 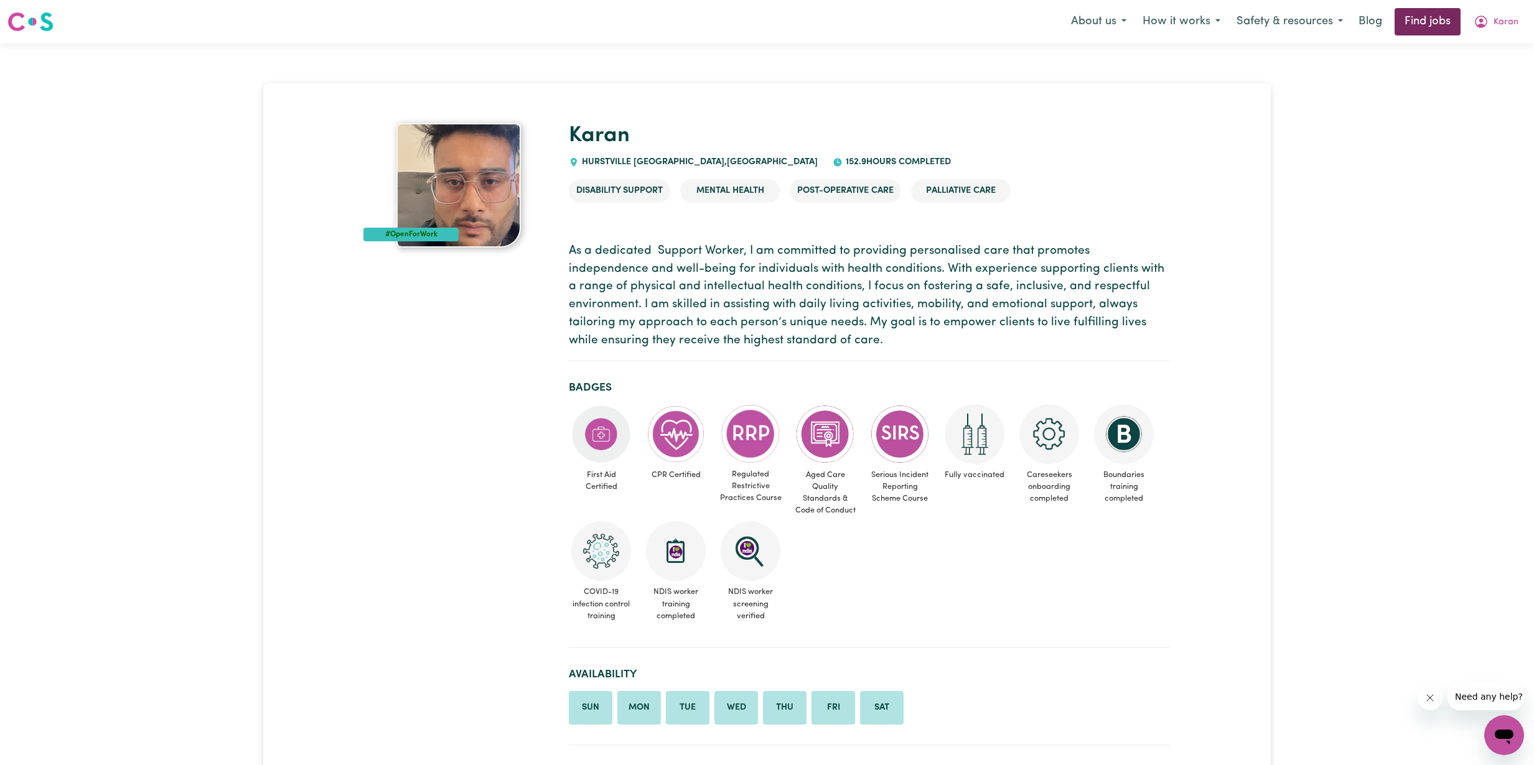 I want to click on span: Karan, so click(x=1506, y=22).